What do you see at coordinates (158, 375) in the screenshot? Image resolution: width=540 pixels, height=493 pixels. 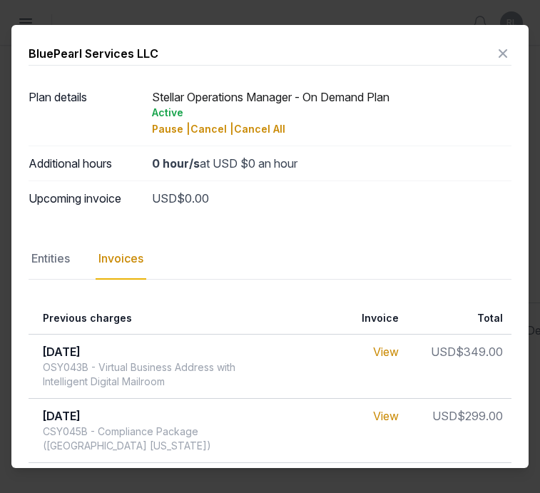 I see `div: OSY043B - Virtual Business Address with Intelligent Digital Mailroom` at bounding box center [158, 375].